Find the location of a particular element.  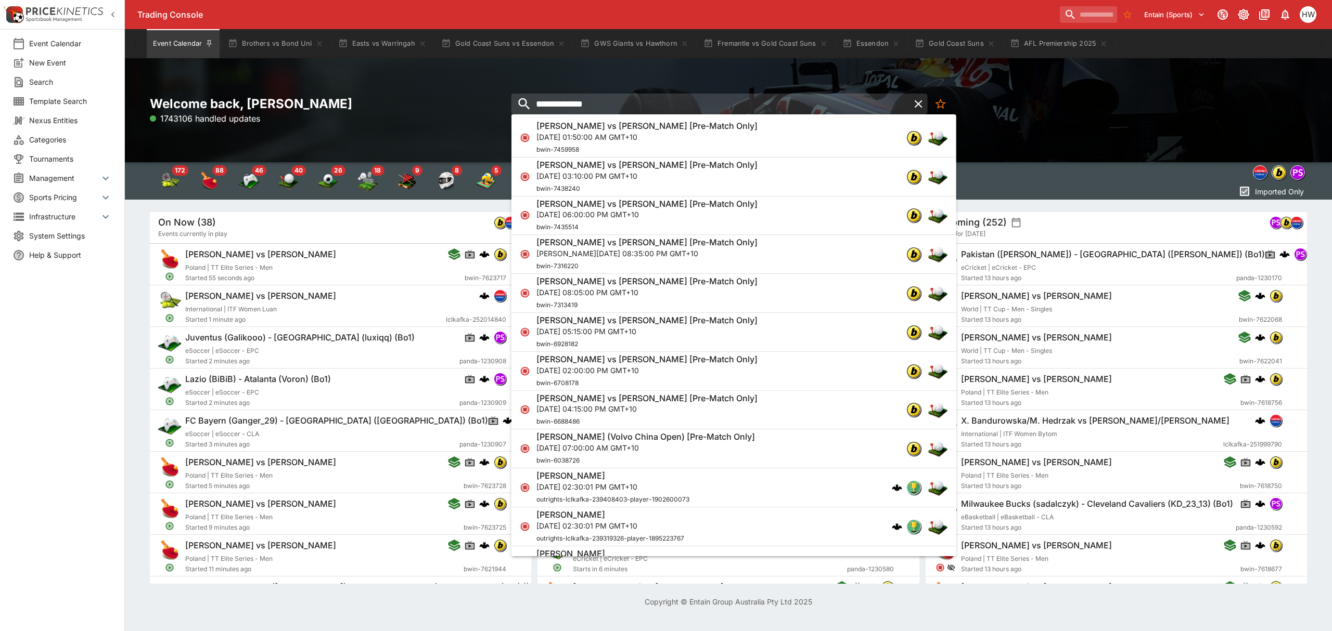

img: PriceKinetics Logo is located at coordinates (14, 15).